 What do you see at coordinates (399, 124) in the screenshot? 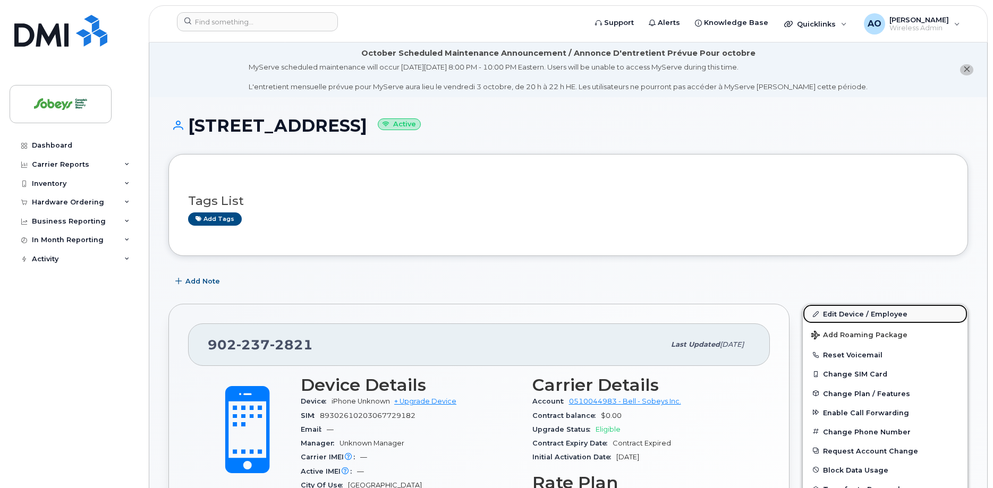
I see `small: Active` at bounding box center [399, 124].